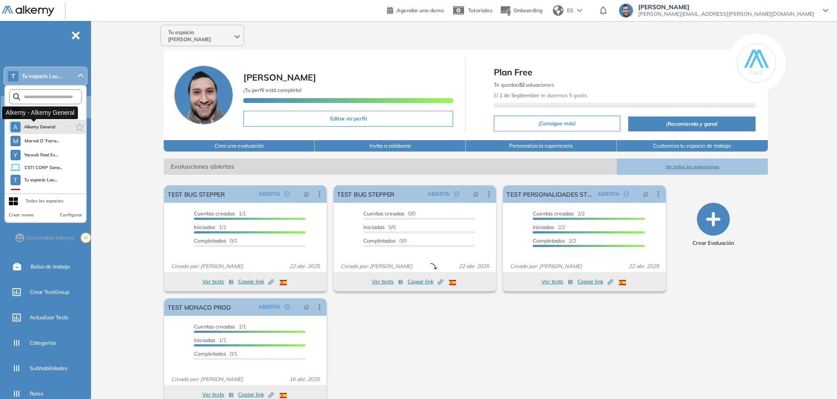 This screenshot has height=399, width=837. I want to click on b: 5, so click(521, 85).